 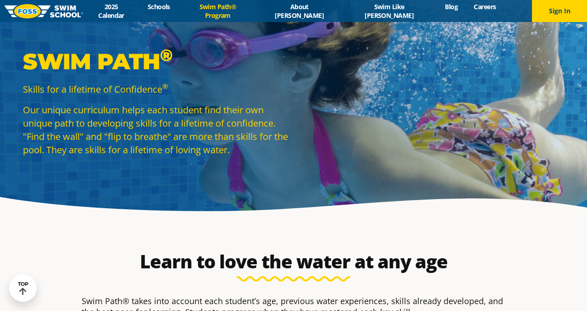 What do you see at coordinates (156, 89) in the screenshot?
I see `p: Skills for a lifetime of Confidence` at bounding box center [156, 89].